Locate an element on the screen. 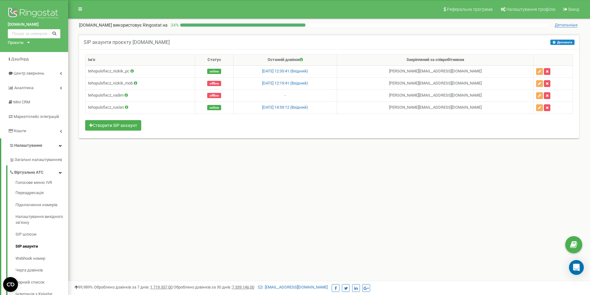 The width and height of the screenshot is (590, 295). span: Оброблено дзвінків за 30 днів : is located at coordinates (214, 287).